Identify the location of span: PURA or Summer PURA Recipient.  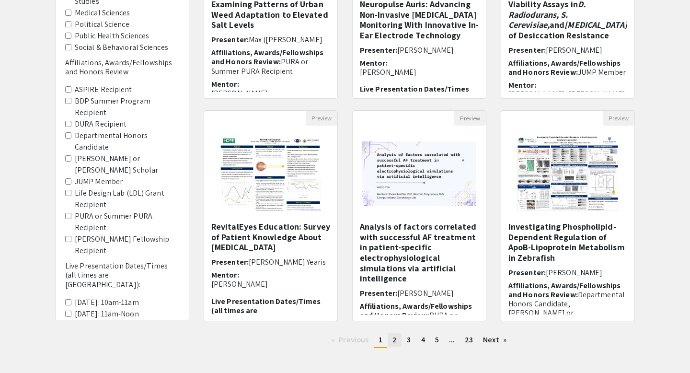
(260, 66).